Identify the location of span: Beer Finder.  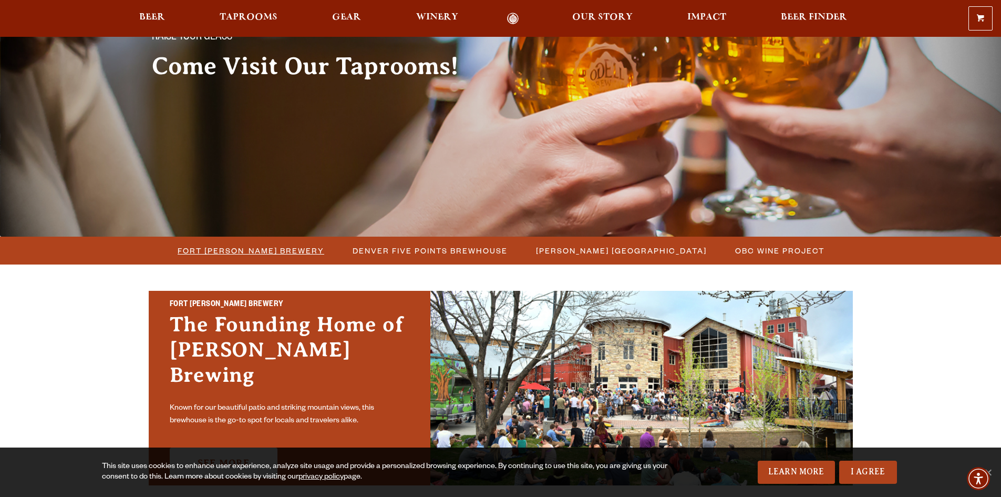
(814, 17).